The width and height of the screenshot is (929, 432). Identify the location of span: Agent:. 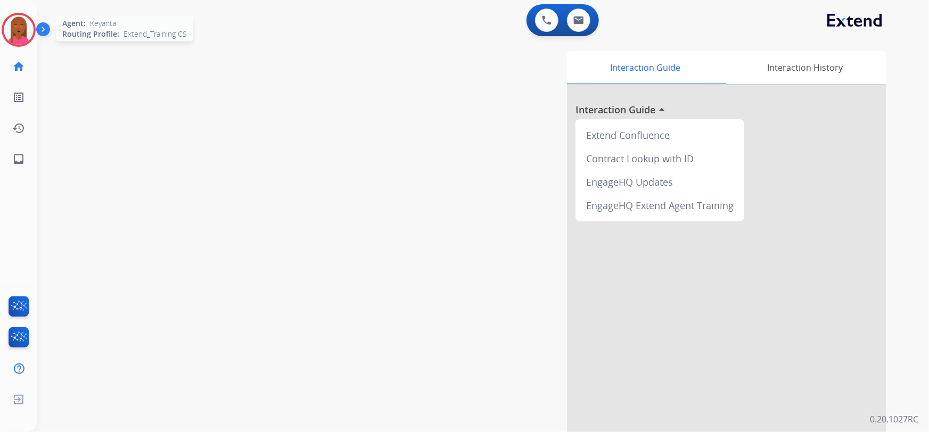
(74, 23).